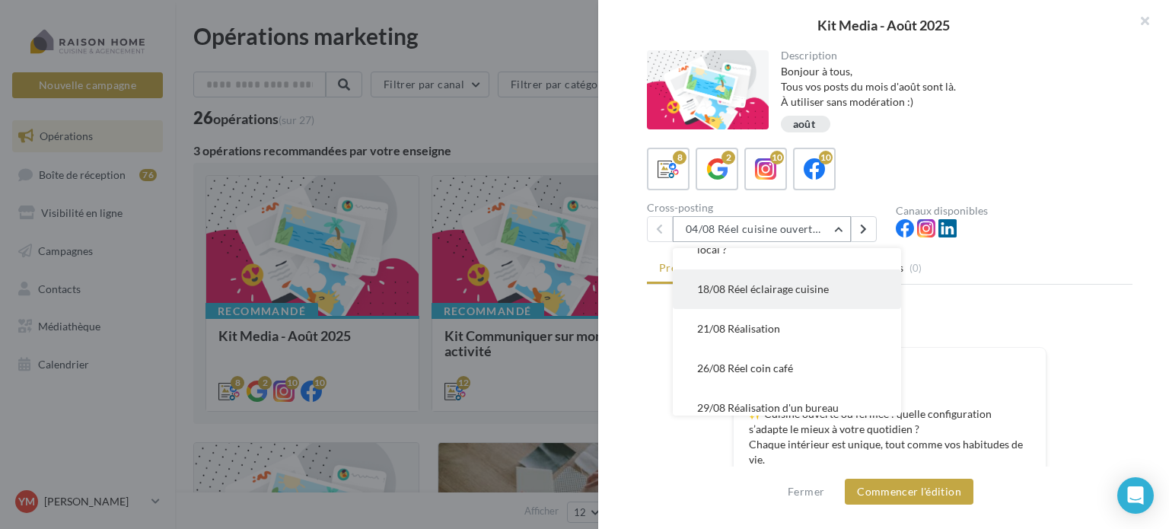 The height and width of the screenshot is (529, 1169). What do you see at coordinates (787, 368) in the screenshot?
I see `button: 26/08 Réel coin café` at bounding box center [787, 368].